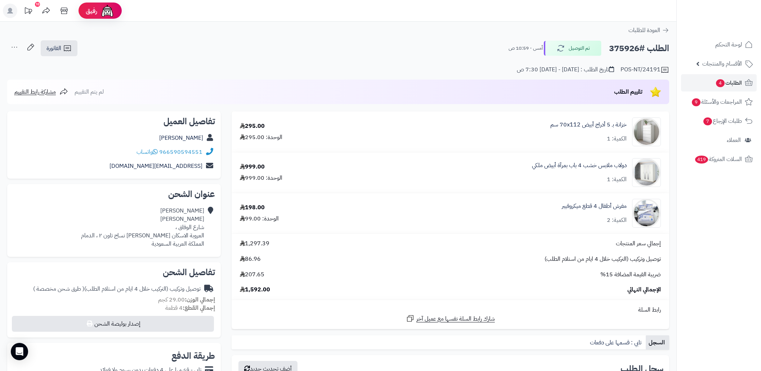 This screenshot has height=371, width=761. What do you see at coordinates (252, 274) in the screenshot?
I see `span: 207.65` at bounding box center [252, 274].